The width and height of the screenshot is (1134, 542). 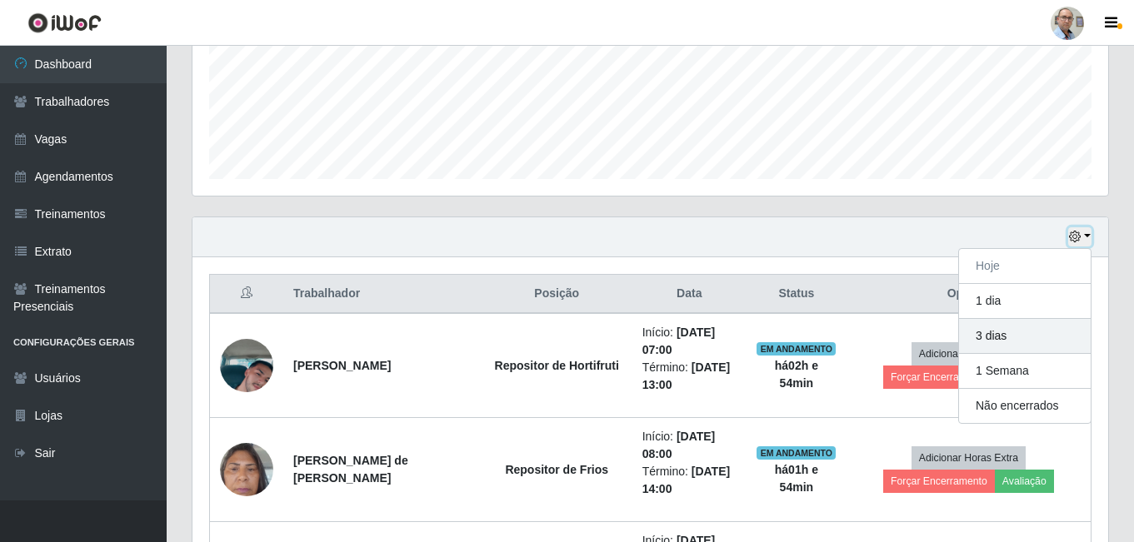 I want to click on button: 3 dias, so click(x=1025, y=337).